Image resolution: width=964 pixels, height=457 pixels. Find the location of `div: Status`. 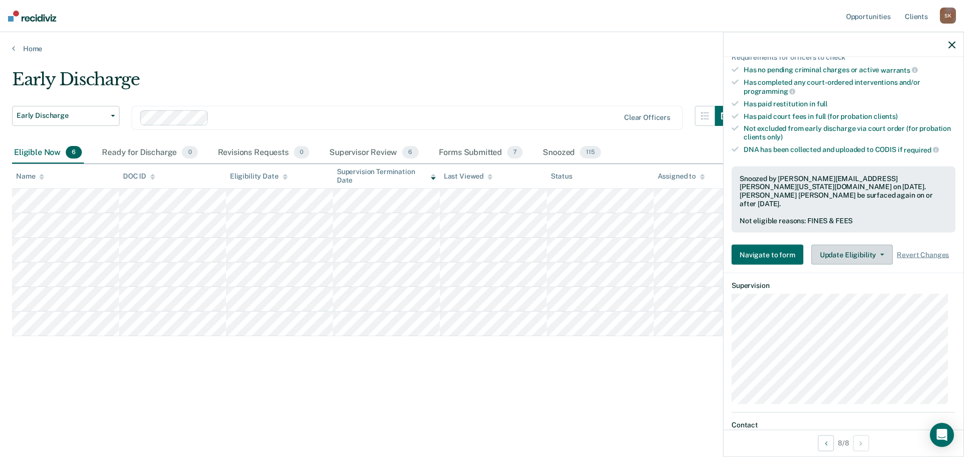

div: Status is located at coordinates (561, 176).